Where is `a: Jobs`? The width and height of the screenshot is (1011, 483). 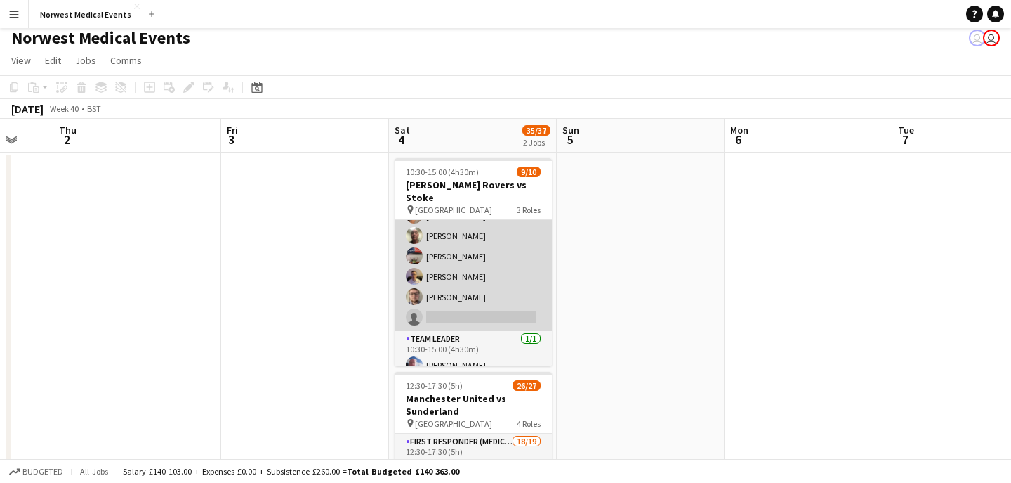
a: Jobs is located at coordinates (86, 60).